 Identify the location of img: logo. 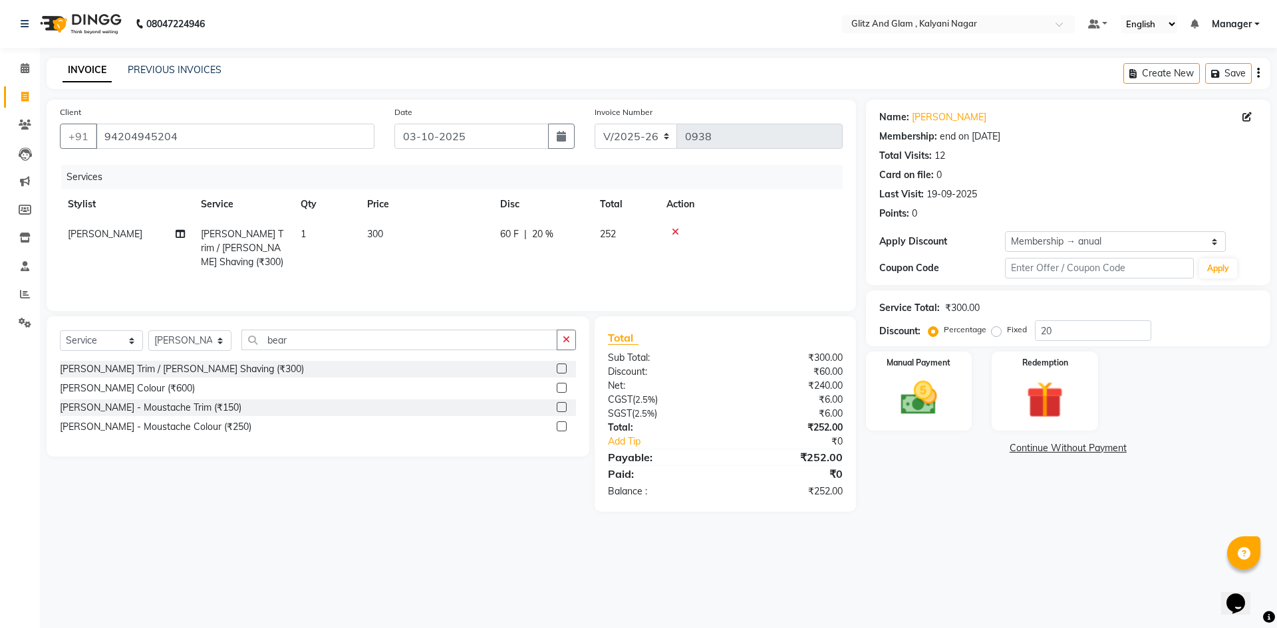
(79, 24).